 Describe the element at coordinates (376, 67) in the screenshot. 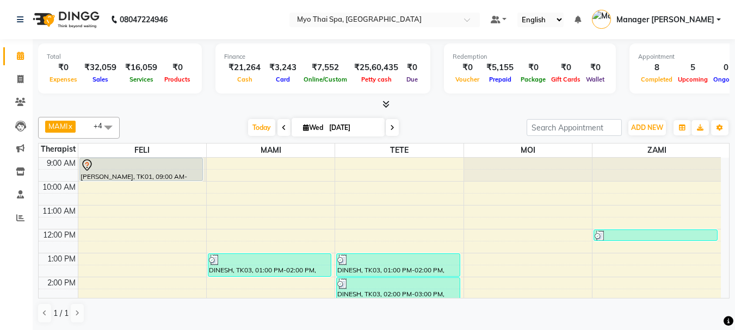

I see `div: ₹25,60,435` at that location.